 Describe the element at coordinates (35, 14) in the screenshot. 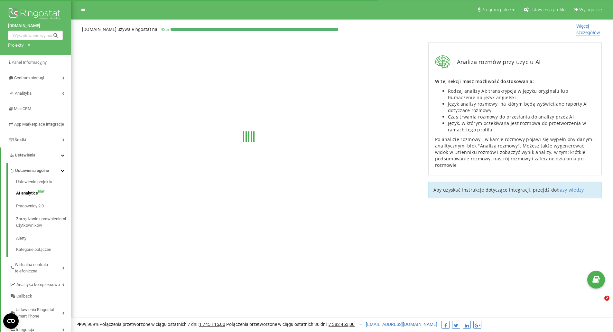

I see `img: Ringostat logo` at that location.